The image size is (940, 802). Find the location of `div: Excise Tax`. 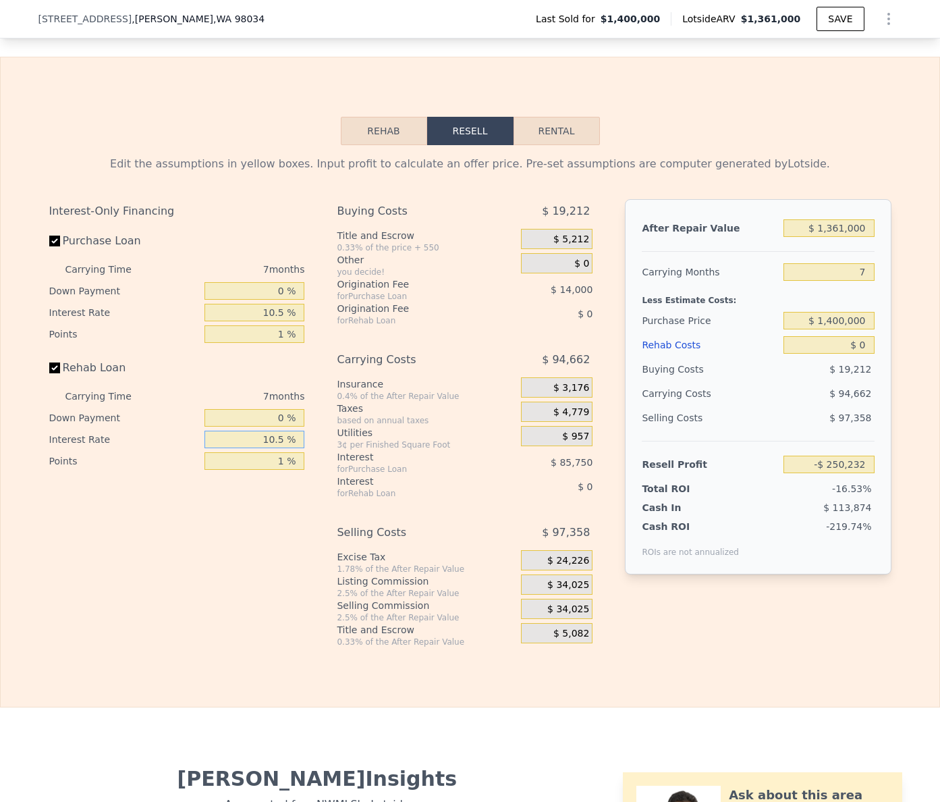

div: Excise Tax is located at coordinates (426, 557).